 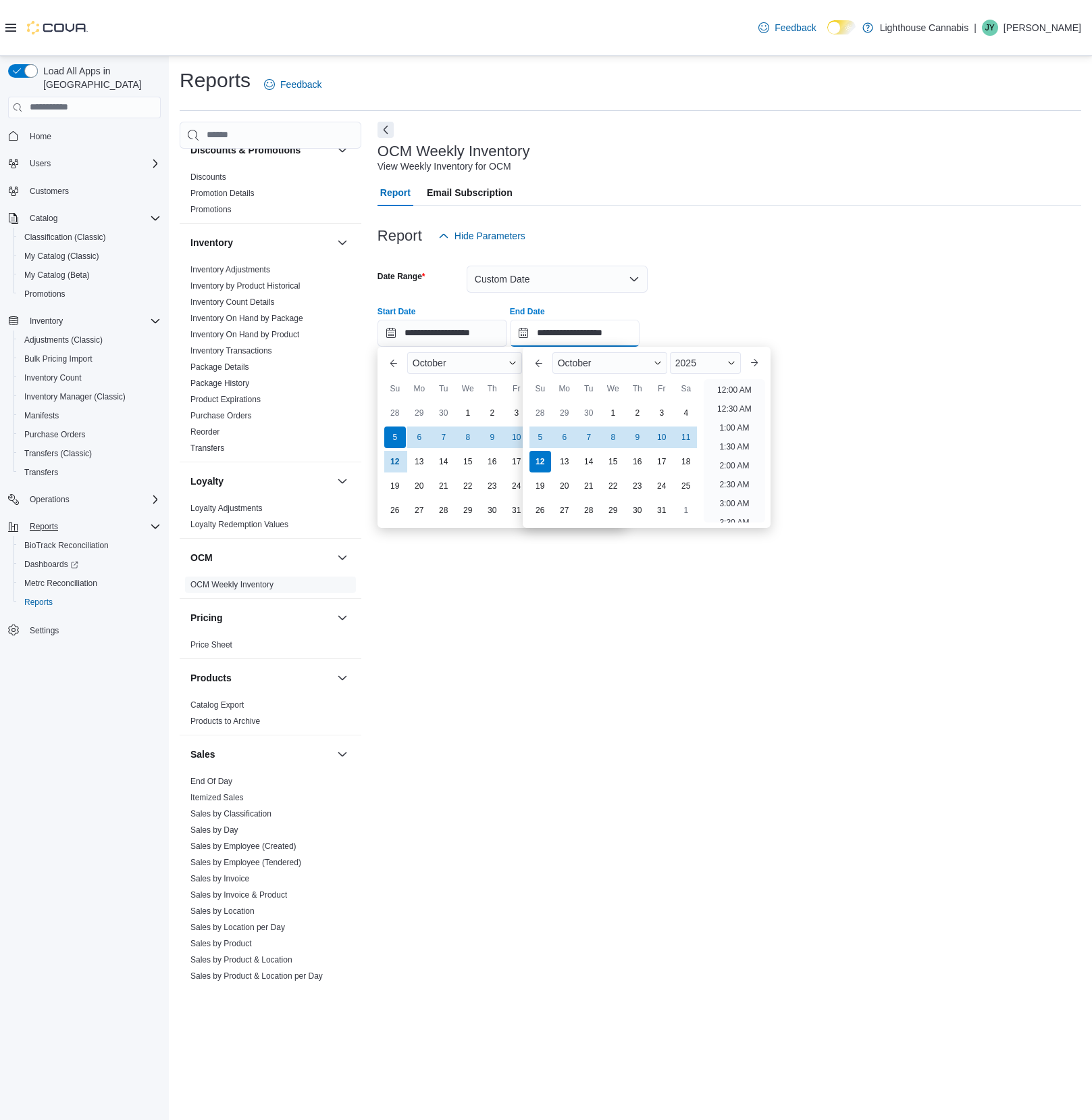 I want to click on button: Reports, so click(x=90, y=602).